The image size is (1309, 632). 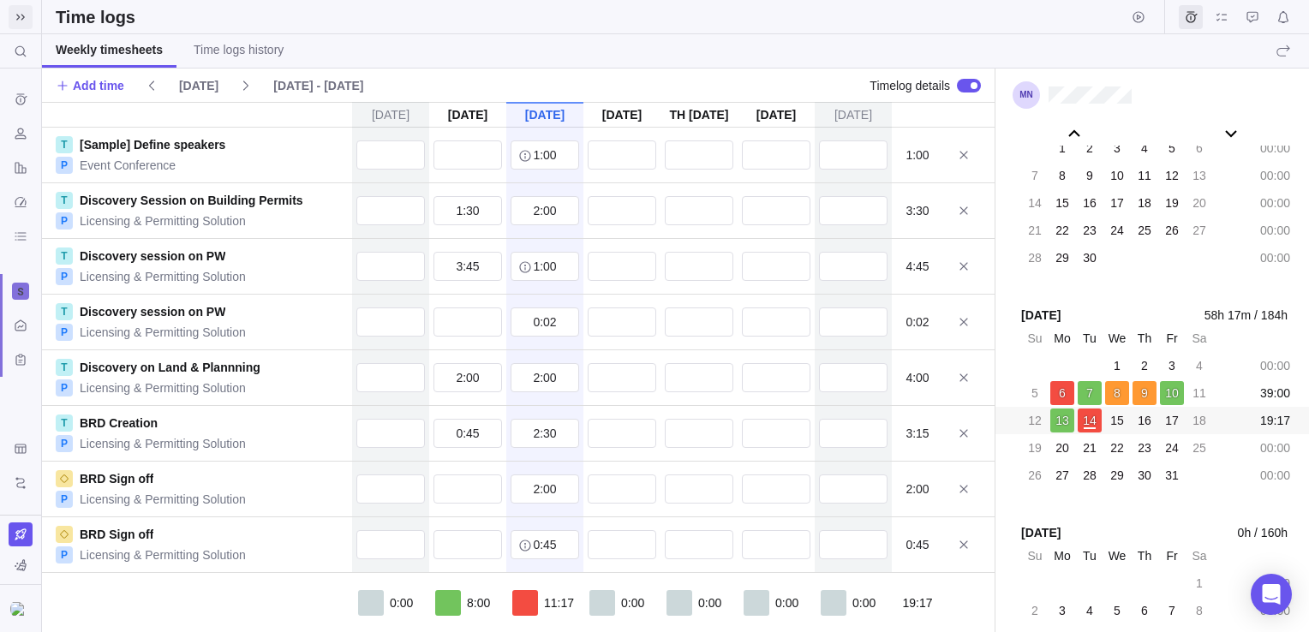 What do you see at coordinates (918, 322) in the screenshot?
I see `div: 0:02` at bounding box center [918, 322].